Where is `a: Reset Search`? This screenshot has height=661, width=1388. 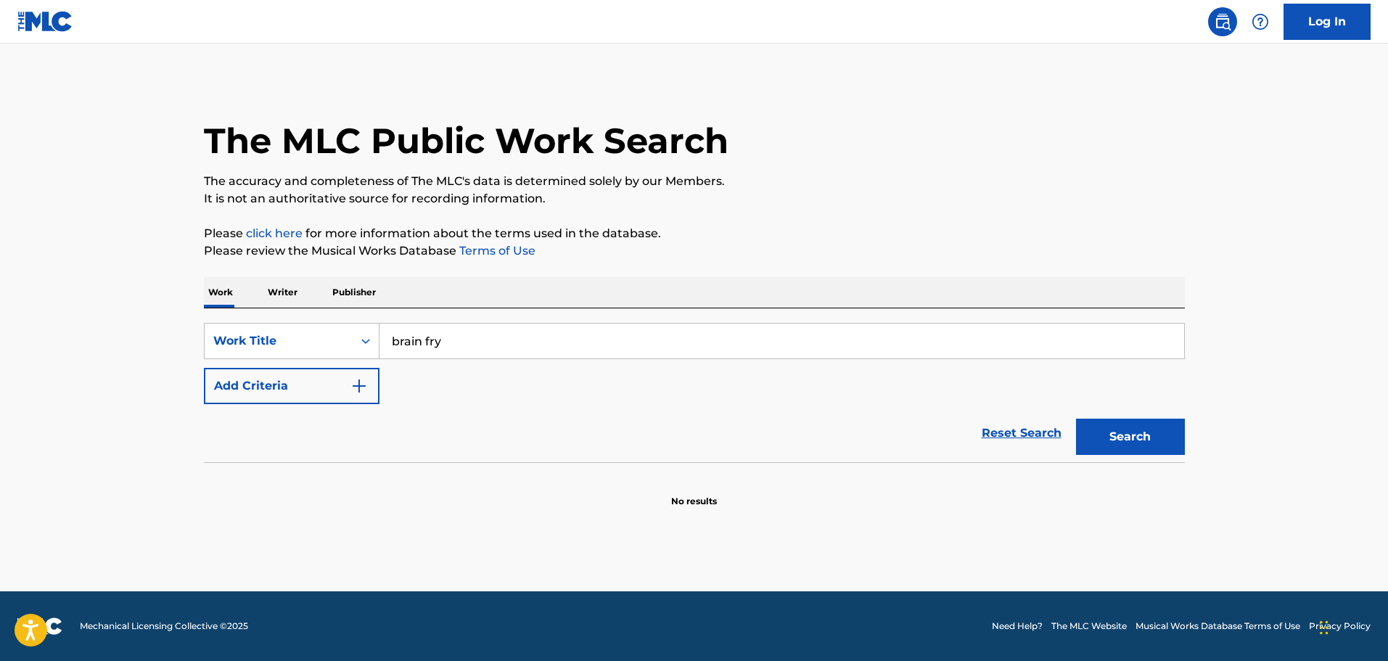
a: Reset Search is located at coordinates (1021, 433).